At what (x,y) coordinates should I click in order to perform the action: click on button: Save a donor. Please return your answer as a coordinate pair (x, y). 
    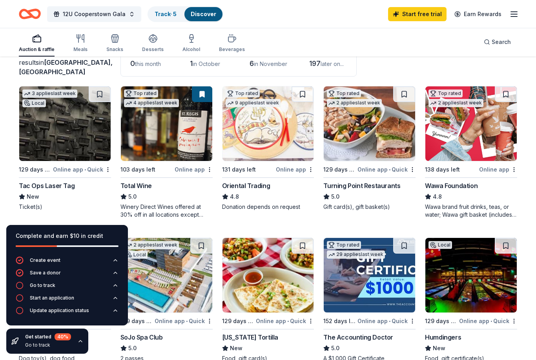
    Looking at the image, I should click on (67, 275).